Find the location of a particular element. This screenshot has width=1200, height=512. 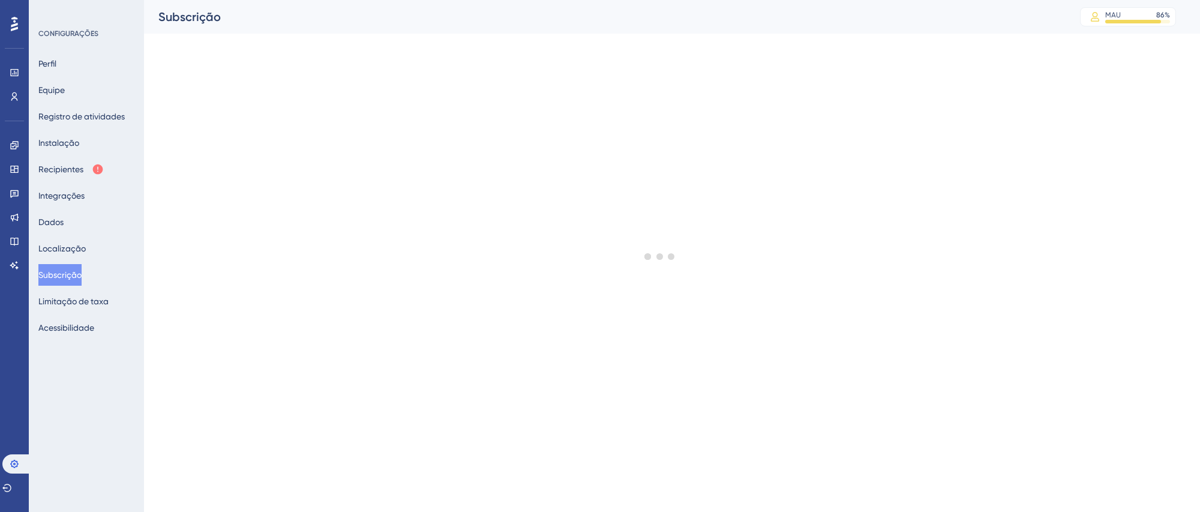

button: Registro de atividades is located at coordinates (82, 116).